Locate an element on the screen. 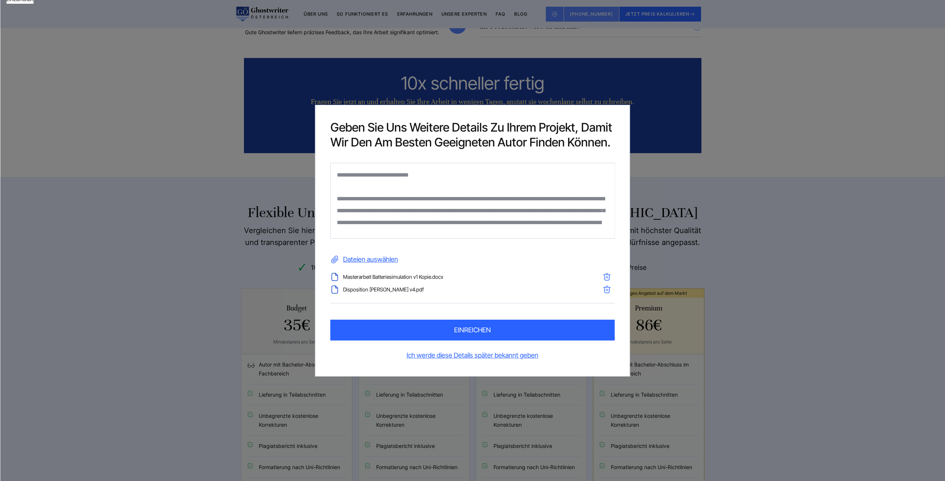 Image resolution: width=945 pixels, height=481 pixels. button: einreichen is located at coordinates (473, 330).